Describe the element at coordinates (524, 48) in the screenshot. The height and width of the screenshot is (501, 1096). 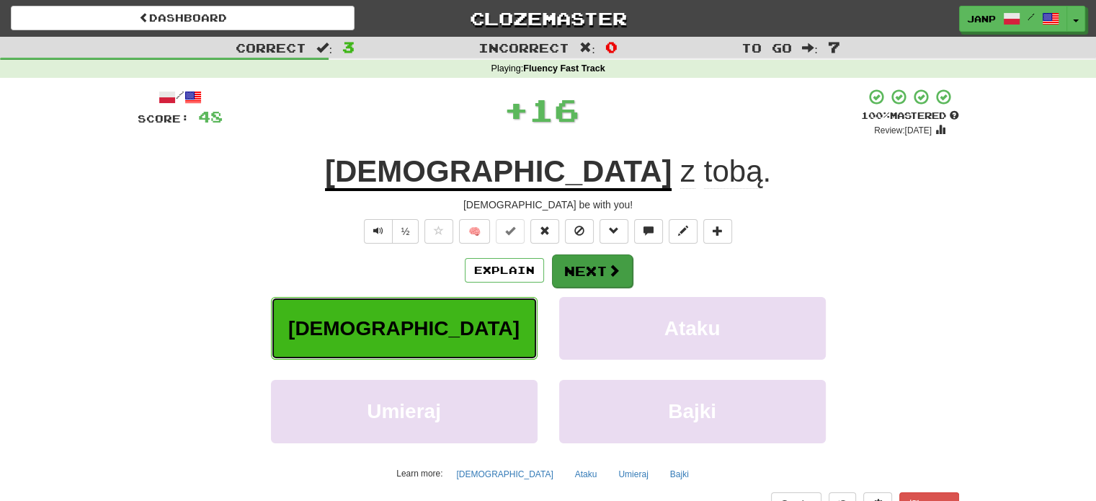
I see `span: Incorrect` at that location.